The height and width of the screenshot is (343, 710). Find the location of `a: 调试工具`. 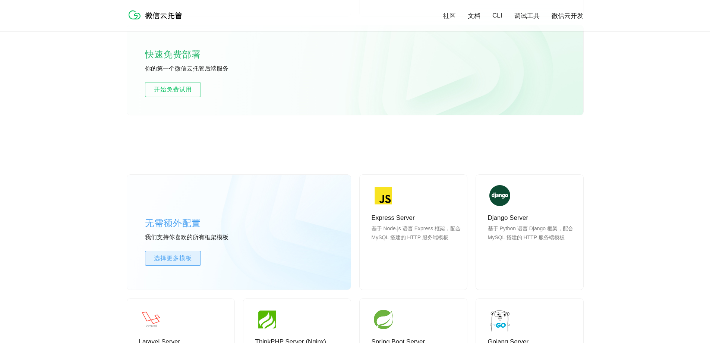

a: 调试工具 is located at coordinates (527, 16).